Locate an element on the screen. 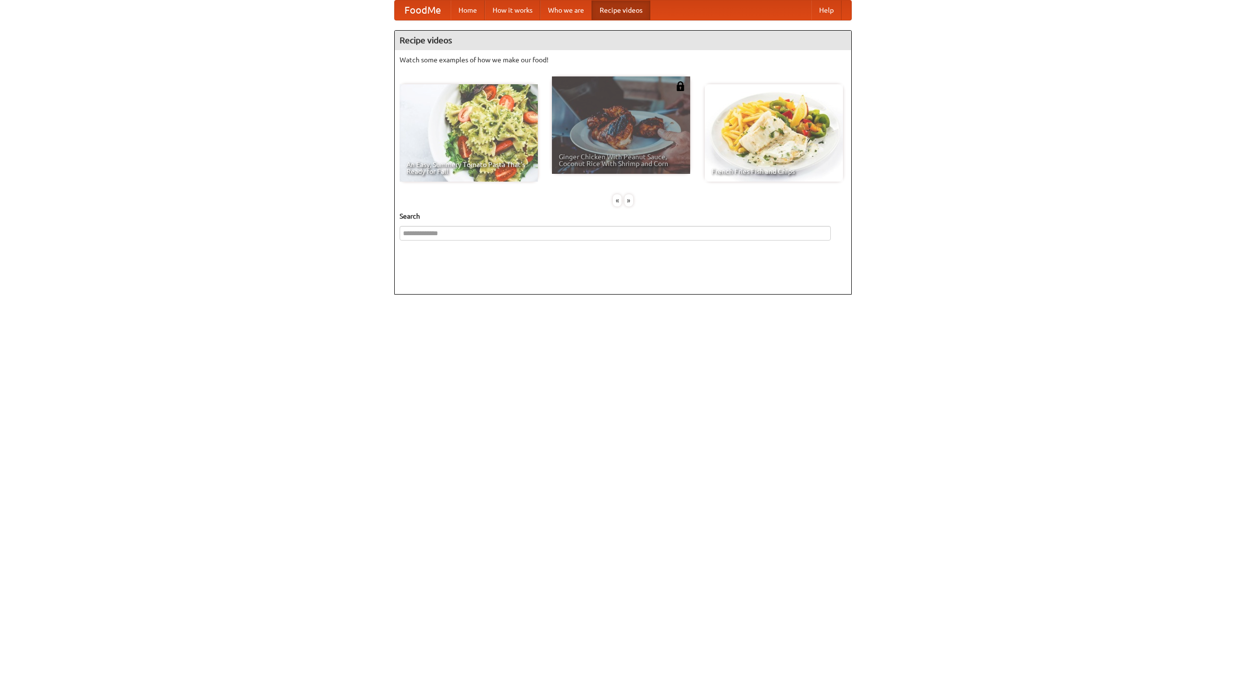 The image size is (1246, 689). a: FoodMe is located at coordinates (423, 10).